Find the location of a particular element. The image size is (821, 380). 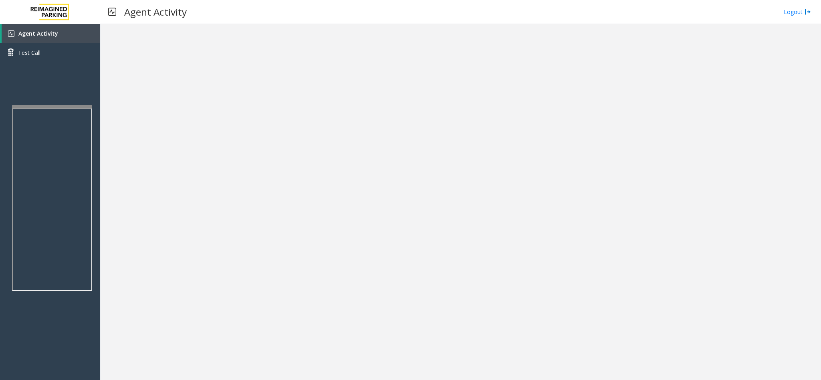

h3: Agent Activity is located at coordinates (156, 12).